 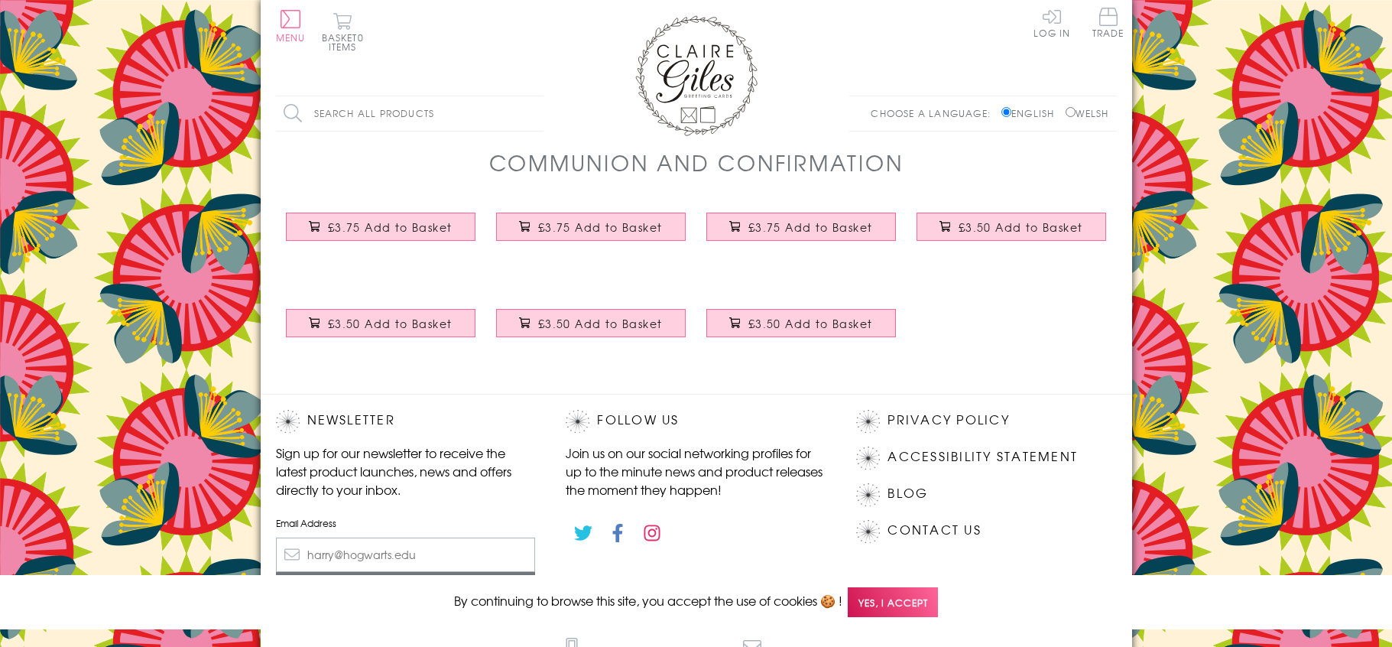 What do you see at coordinates (290, 37) in the screenshot?
I see `span: Menu` at bounding box center [290, 37].